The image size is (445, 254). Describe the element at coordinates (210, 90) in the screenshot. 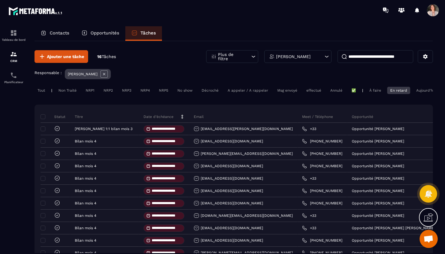

I see `div: Décroché` at that location.